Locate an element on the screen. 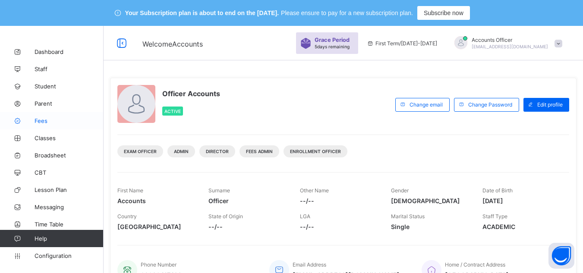 The width and height of the screenshot is (583, 273). button: Open asap is located at coordinates (562, 256).